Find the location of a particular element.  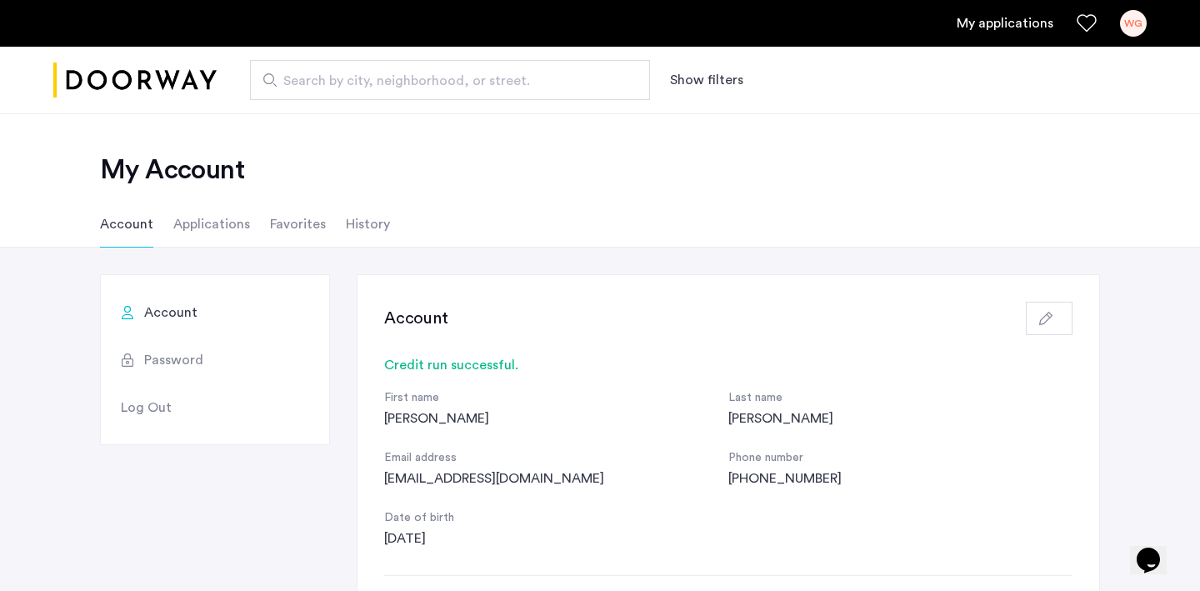

li: Account is located at coordinates (127, 224).